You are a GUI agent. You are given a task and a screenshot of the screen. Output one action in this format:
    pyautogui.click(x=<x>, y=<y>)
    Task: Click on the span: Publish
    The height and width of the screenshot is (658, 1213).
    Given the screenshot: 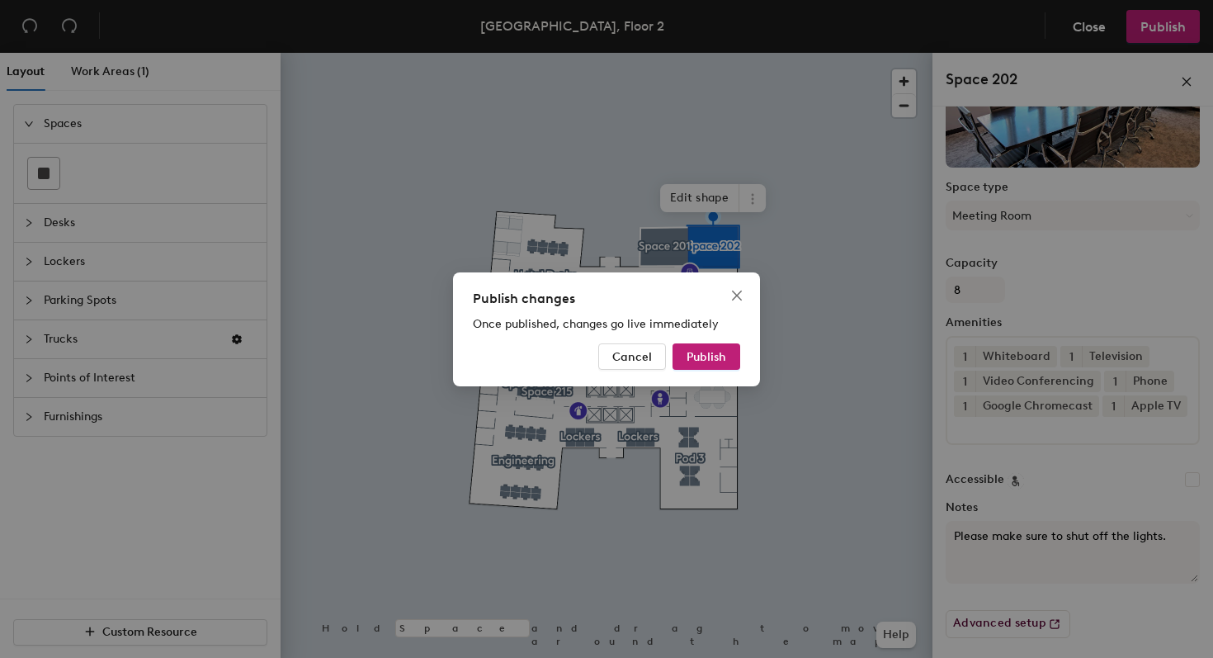 What is the action you would take?
    pyautogui.click(x=707, y=356)
    